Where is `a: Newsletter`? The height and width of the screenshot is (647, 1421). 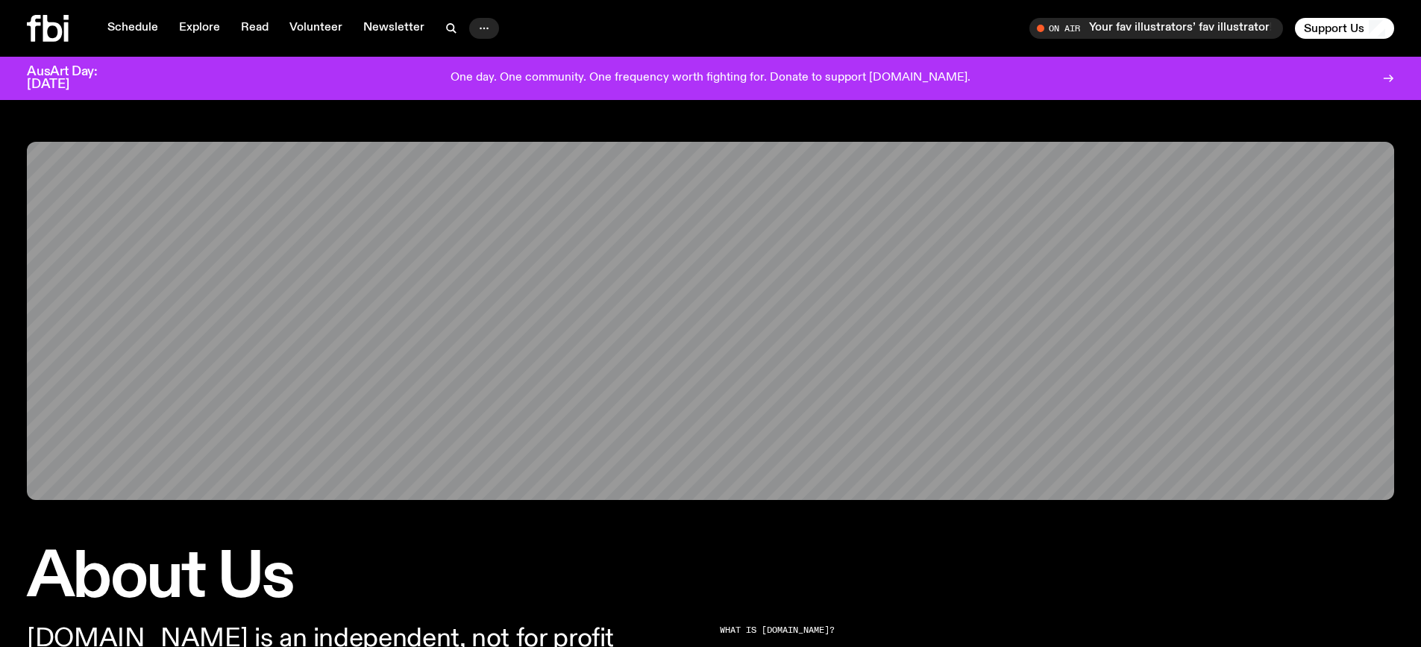
a: Newsletter is located at coordinates (394, 28).